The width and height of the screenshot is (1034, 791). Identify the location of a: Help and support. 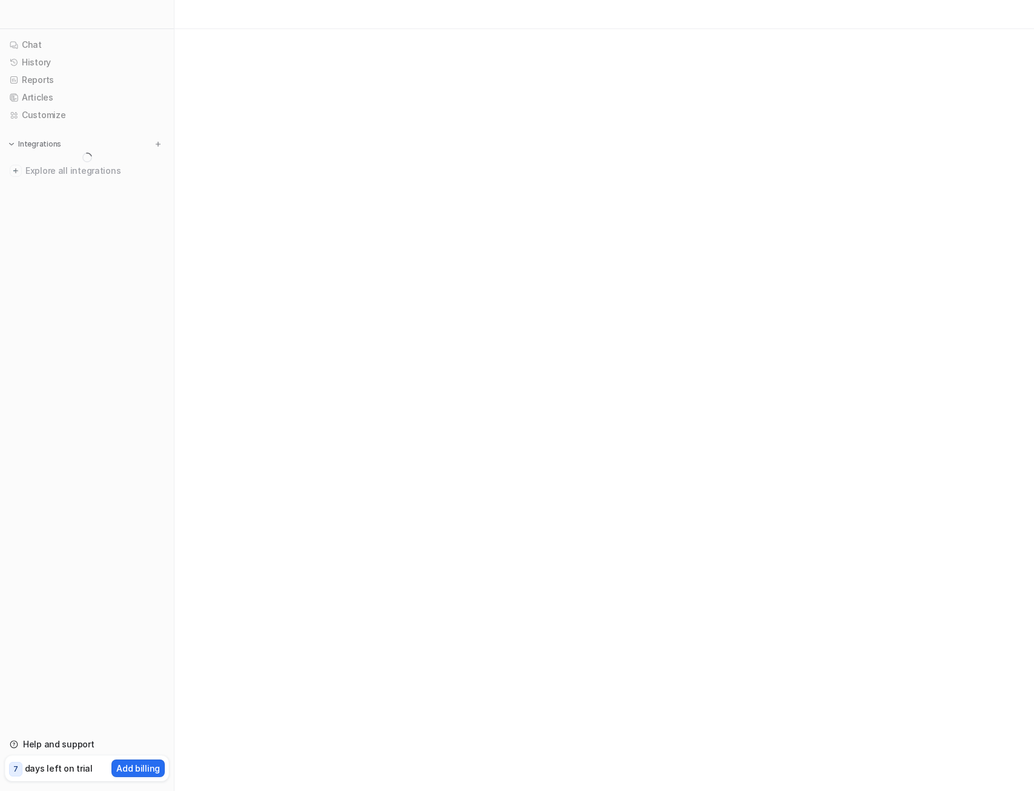
(87, 744).